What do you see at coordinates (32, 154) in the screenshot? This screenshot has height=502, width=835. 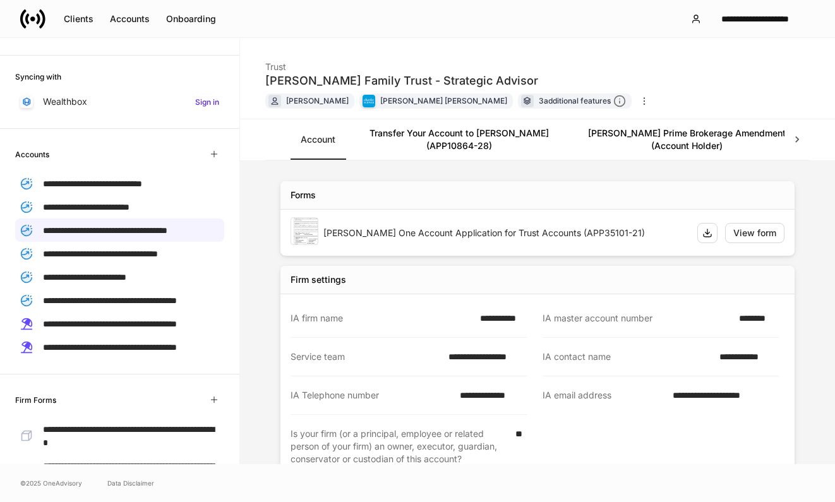 I see `h6: Accounts` at bounding box center [32, 154].